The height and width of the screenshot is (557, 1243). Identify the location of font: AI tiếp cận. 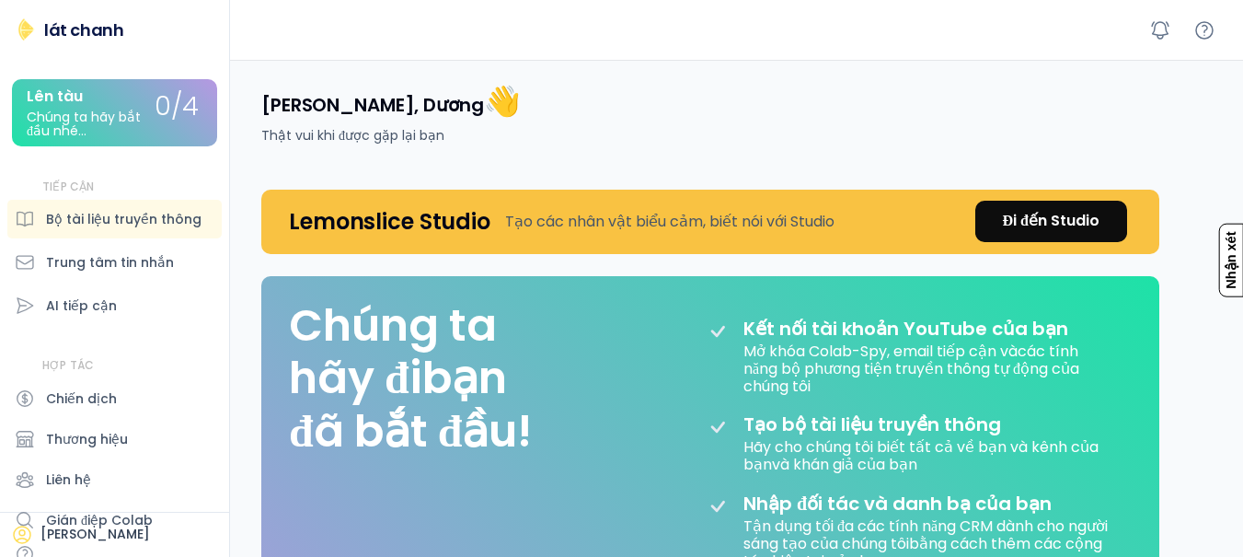
(81, 305).